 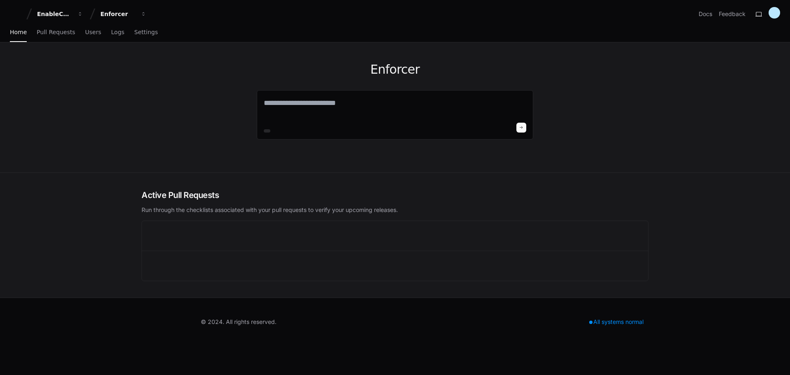 What do you see at coordinates (18, 32) in the screenshot?
I see `span: Home` at bounding box center [18, 32].